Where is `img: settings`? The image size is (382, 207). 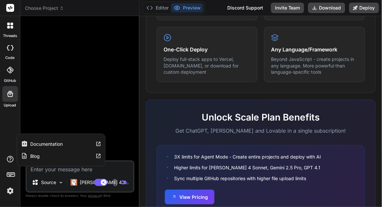
img: settings is located at coordinates (10, 191).